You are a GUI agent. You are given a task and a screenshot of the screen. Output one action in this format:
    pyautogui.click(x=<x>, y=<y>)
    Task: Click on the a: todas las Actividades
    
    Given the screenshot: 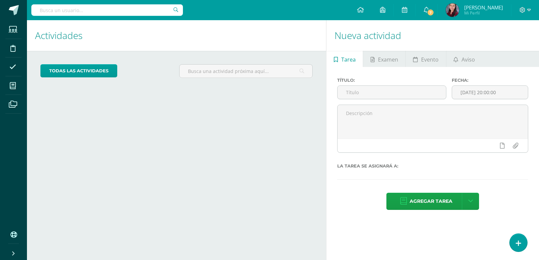 What is the action you would take?
    pyautogui.click(x=79, y=71)
    